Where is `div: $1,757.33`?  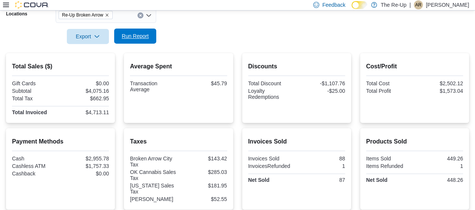
div: $1,757.33 is located at coordinates (85, 166).